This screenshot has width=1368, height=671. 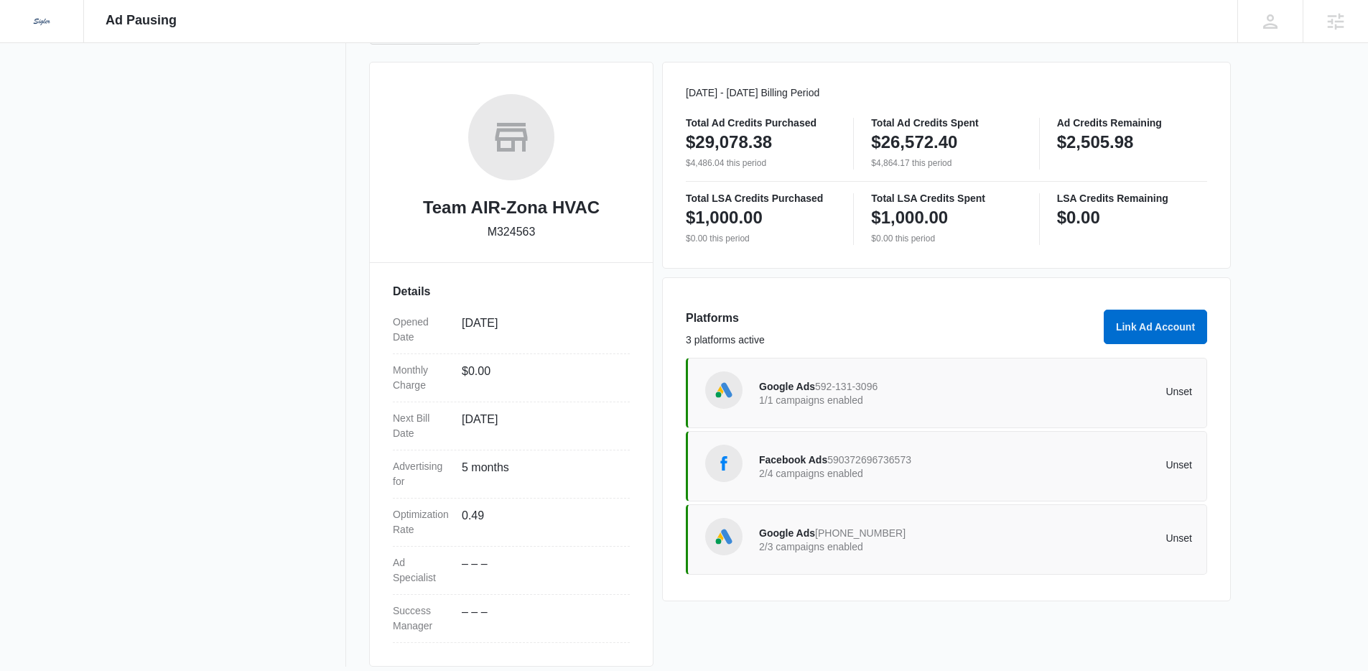 What do you see at coordinates (1079, 218) in the screenshot?
I see `p: $0.00` at bounding box center [1079, 218].